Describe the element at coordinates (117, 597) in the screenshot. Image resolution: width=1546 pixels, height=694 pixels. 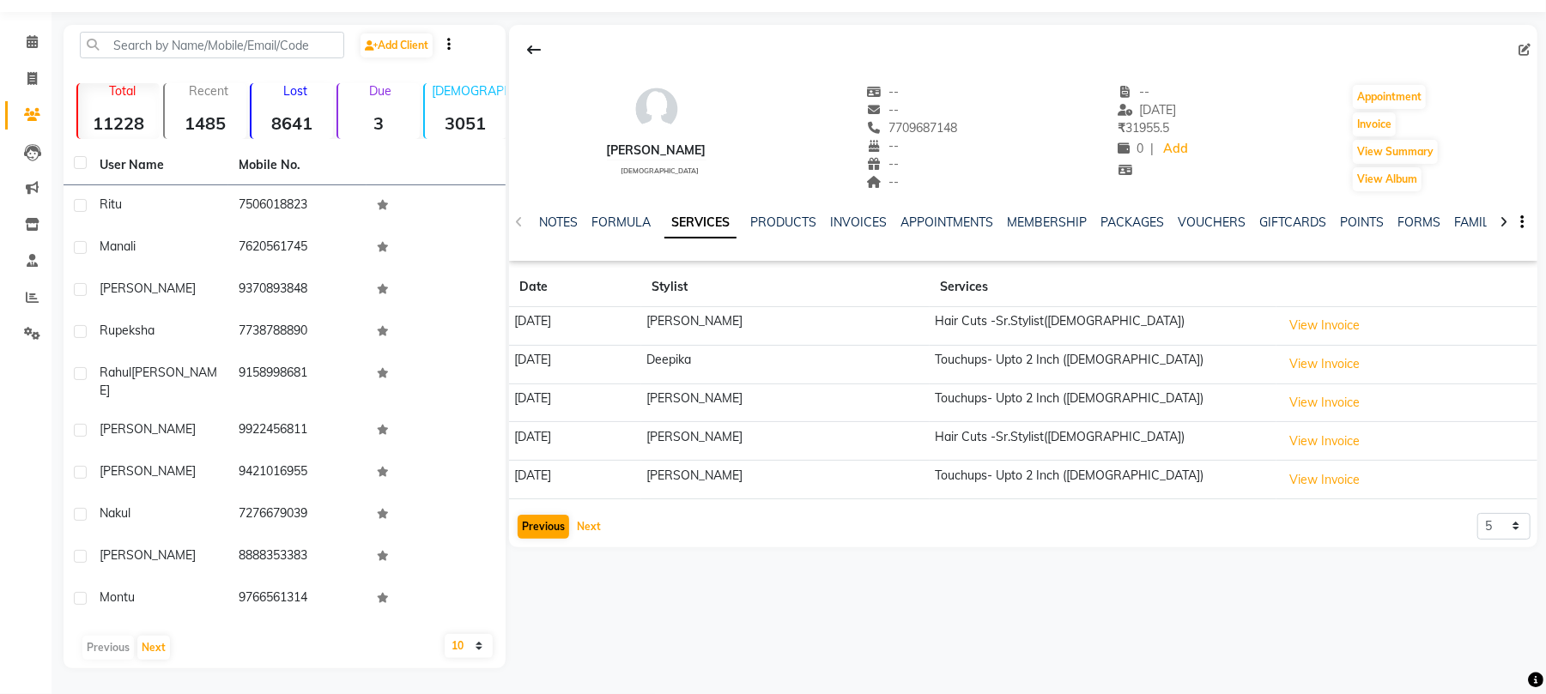
I see `span: Montu` at that location.